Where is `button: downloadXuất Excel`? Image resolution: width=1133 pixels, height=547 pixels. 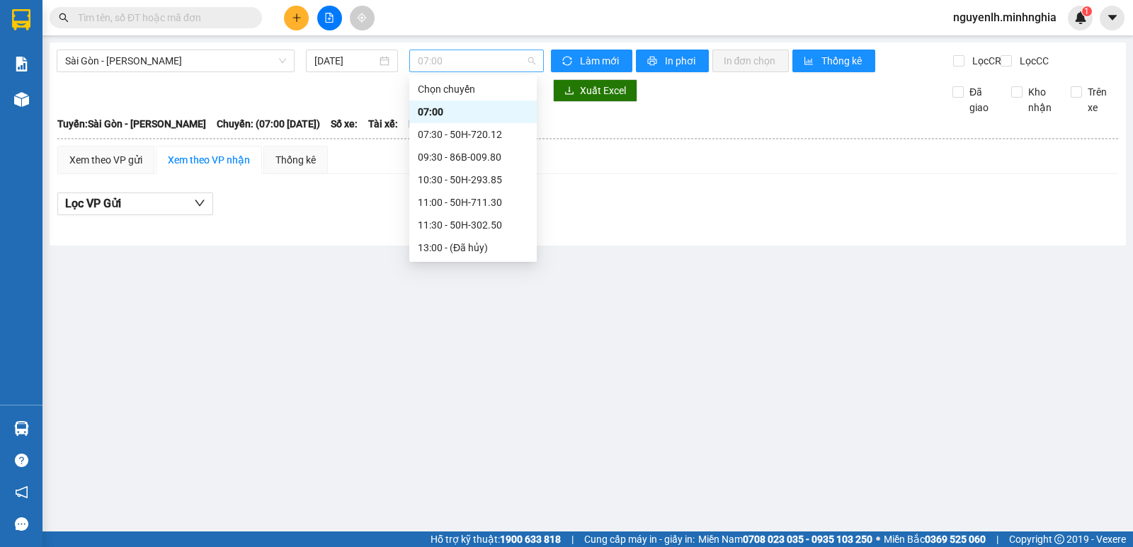 button: downloadXuất Excel is located at coordinates (595, 91).